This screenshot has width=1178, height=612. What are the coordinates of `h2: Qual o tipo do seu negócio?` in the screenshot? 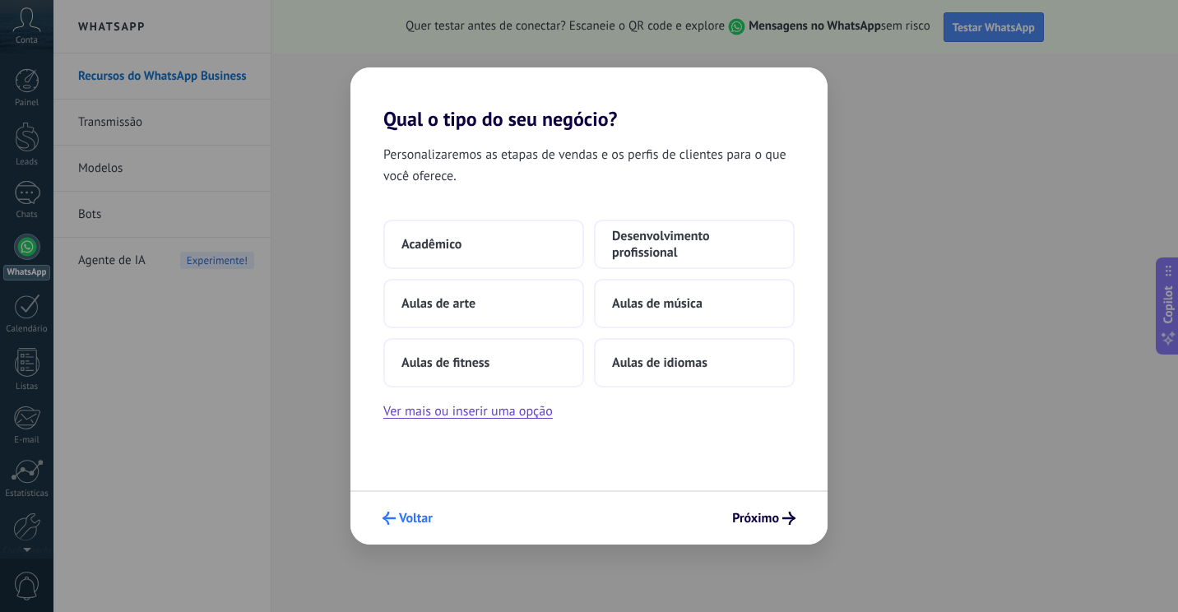 It's located at (589, 99).